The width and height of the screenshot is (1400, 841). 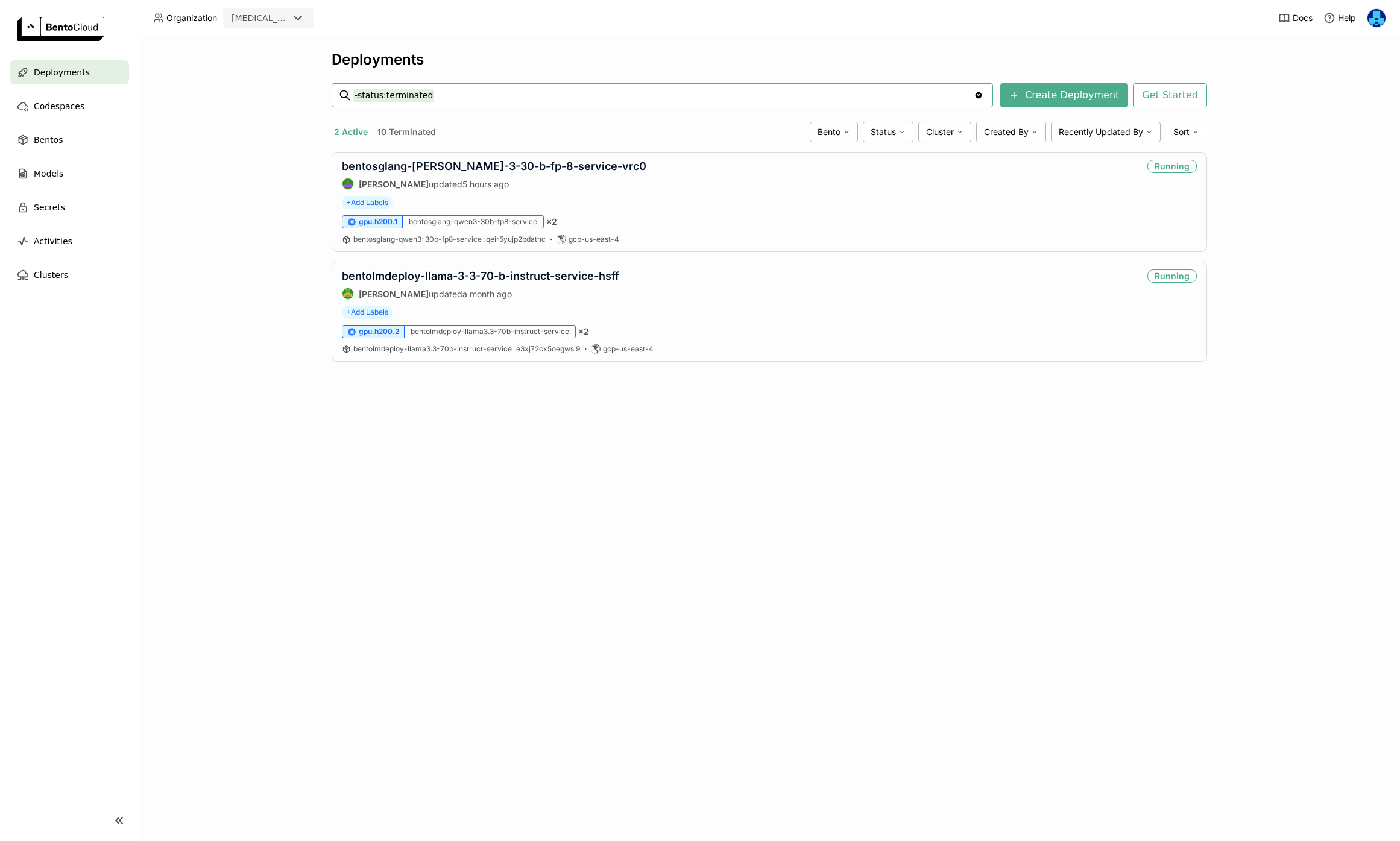 What do you see at coordinates (407, 132) in the screenshot?
I see `button: 10 Terminated` at bounding box center [407, 132].